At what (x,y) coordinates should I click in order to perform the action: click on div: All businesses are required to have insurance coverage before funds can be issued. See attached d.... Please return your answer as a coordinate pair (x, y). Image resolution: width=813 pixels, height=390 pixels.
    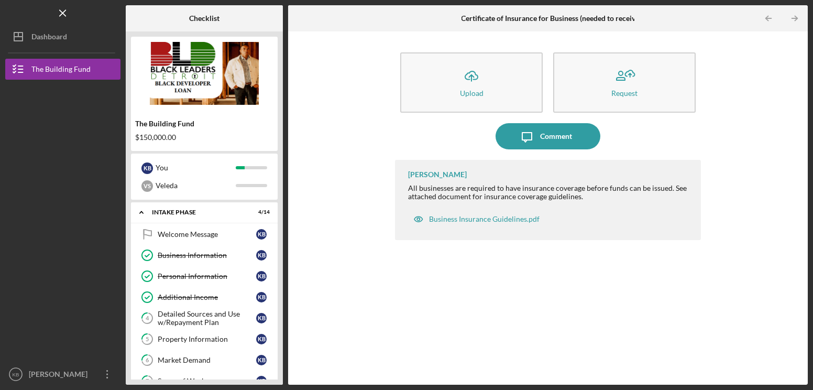
    Looking at the image, I should click on (549, 192).